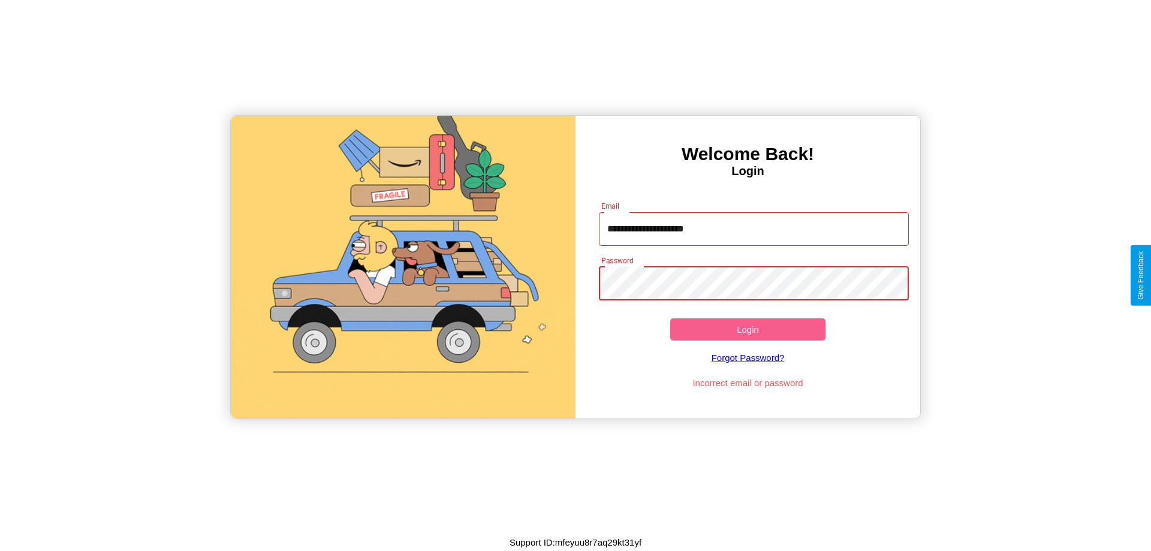 Image resolution: width=1151 pixels, height=551 pixels. Describe the element at coordinates (575, 542) in the screenshot. I see `p: Support ID: mfeyuu8r7aq29kt31yf` at that location.